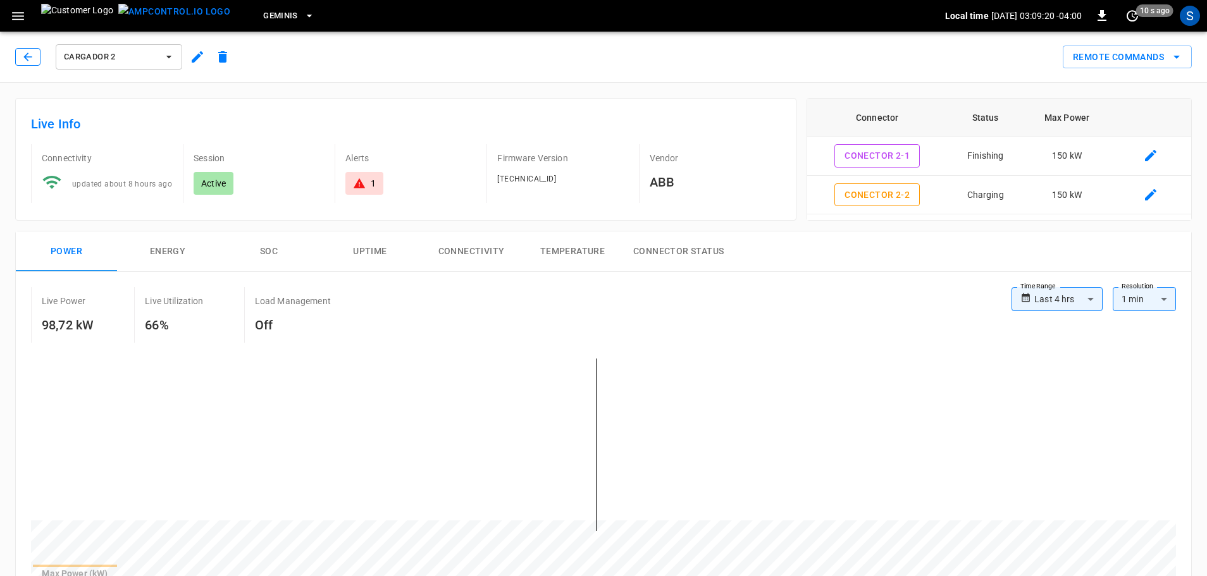 The height and width of the screenshot is (576, 1207). I want to click on td: Faulted, so click(986, 234).